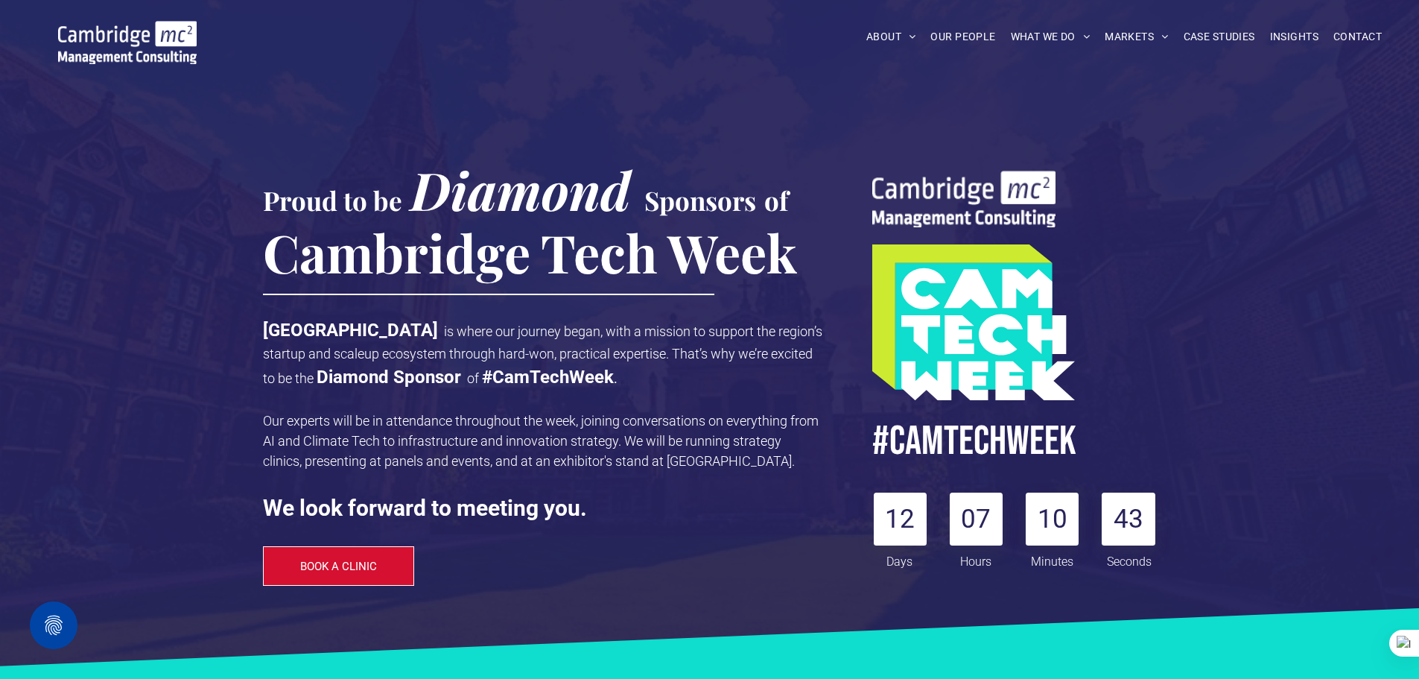  What do you see at coordinates (332, 200) in the screenshot?
I see `span: Proud to be` at bounding box center [332, 200].